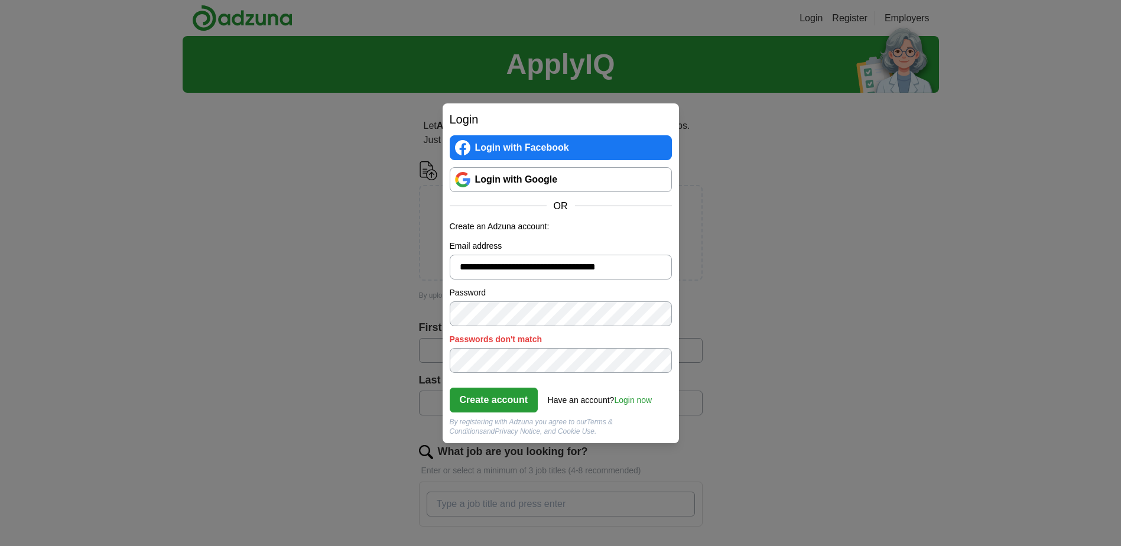 This screenshot has width=1121, height=546. Describe the element at coordinates (561, 246) in the screenshot. I see `label: Email address` at that location.